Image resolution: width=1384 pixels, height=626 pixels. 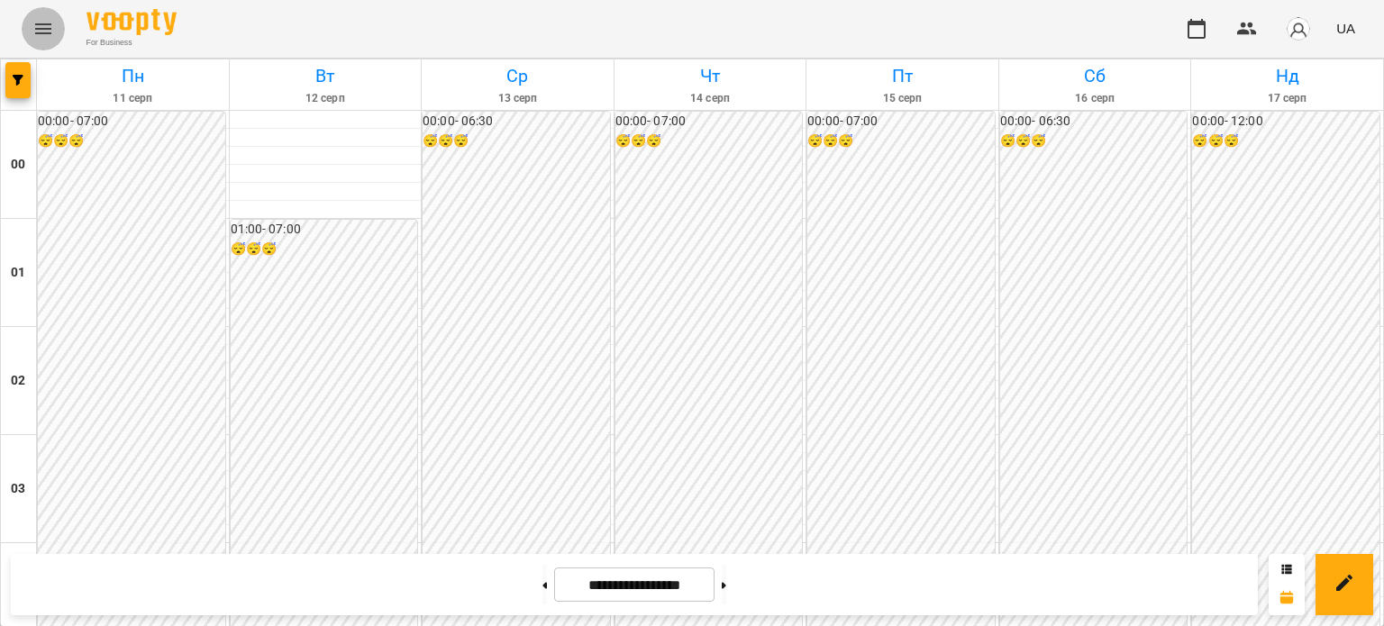 What do you see at coordinates (132, 76) in the screenshot?
I see `h6: Пн` at bounding box center [132, 76].